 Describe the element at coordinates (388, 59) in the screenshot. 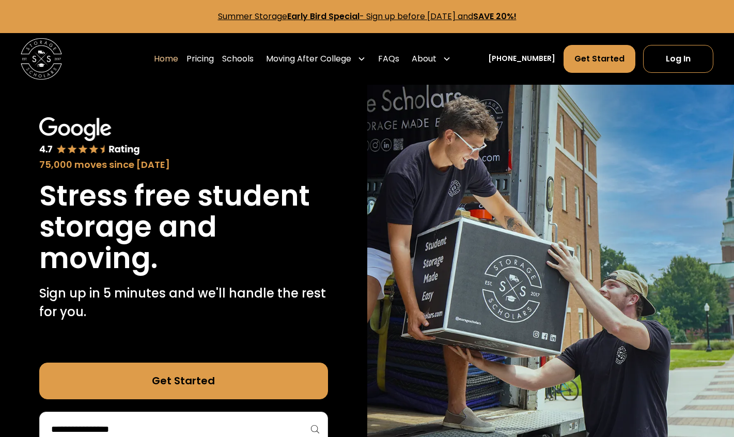

I see `a: FAQs` at that location.